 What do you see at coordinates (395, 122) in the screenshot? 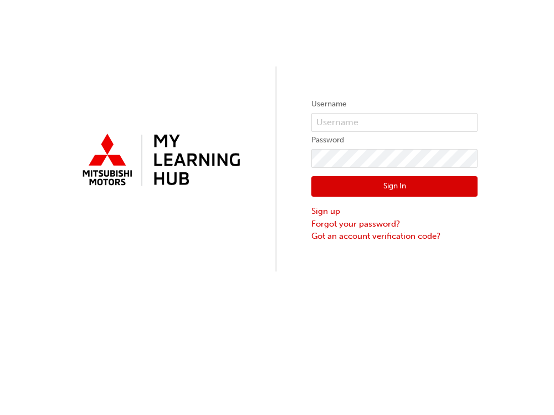
I see `input: Username` at bounding box center [395, 122].